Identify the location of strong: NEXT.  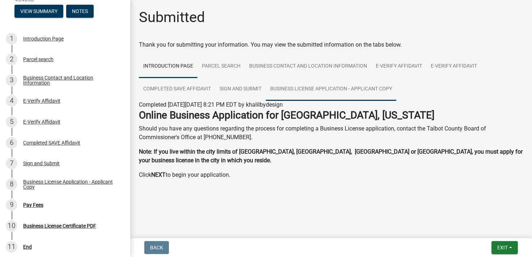
(158, 175).